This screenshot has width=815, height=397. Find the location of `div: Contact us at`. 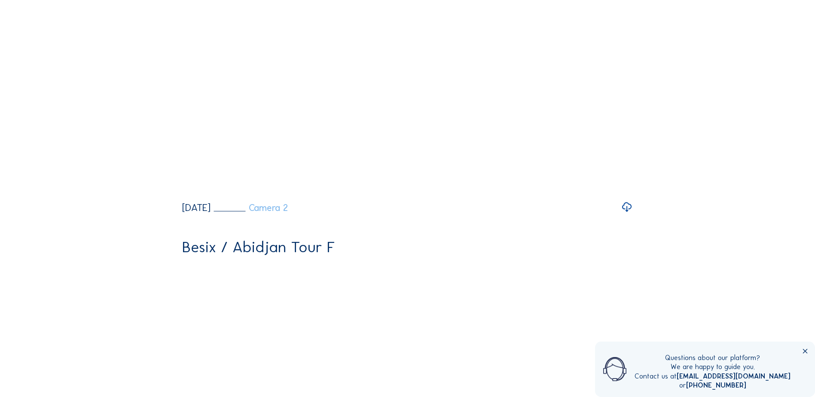

div: Contact us at is located at coordinates (712, 376).